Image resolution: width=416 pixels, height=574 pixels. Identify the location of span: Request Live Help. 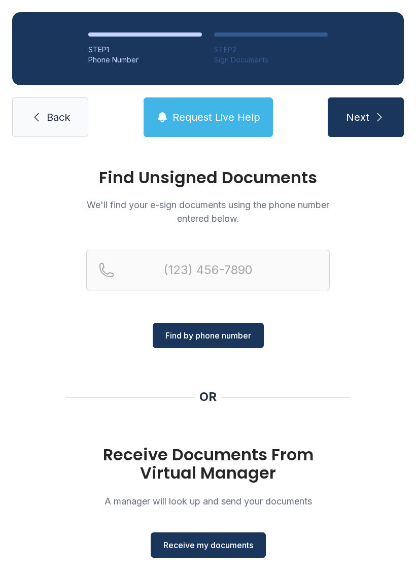
(216, 117).